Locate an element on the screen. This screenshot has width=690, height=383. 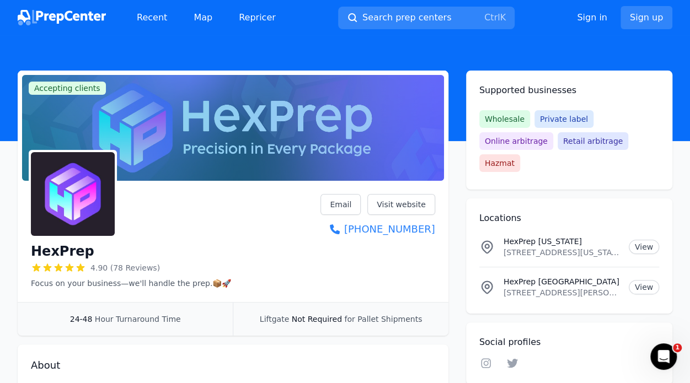
span: 4.90 (78 Reviews) is located at coordinates (125, 268).